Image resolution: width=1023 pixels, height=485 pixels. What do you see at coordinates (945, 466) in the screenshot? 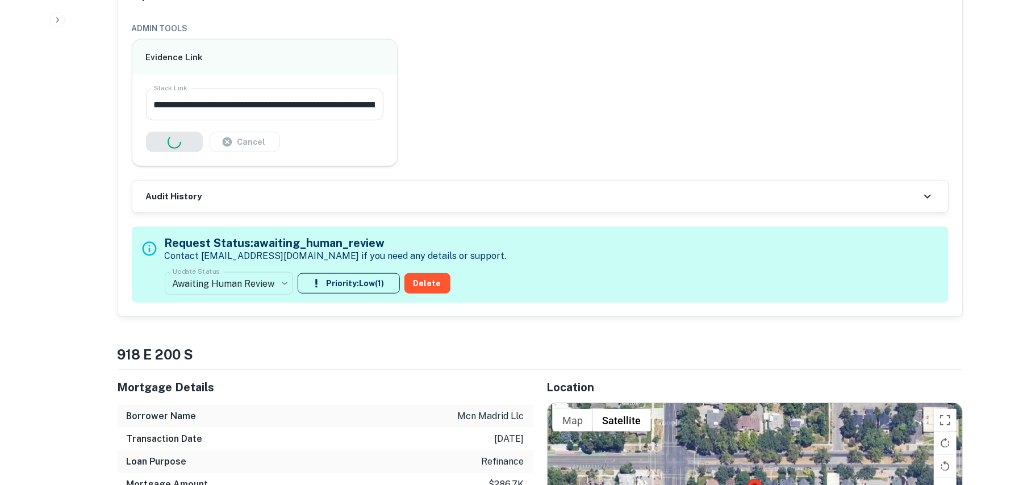
I see `button: Rotate map counterclockwise` at bounding box center [945, 466].